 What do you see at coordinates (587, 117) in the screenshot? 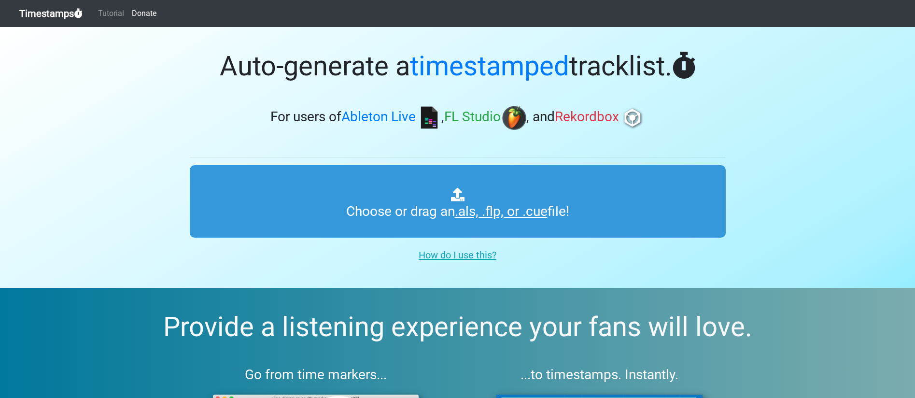
I see `span: Rekordbox` at bounding box center [587, 117].